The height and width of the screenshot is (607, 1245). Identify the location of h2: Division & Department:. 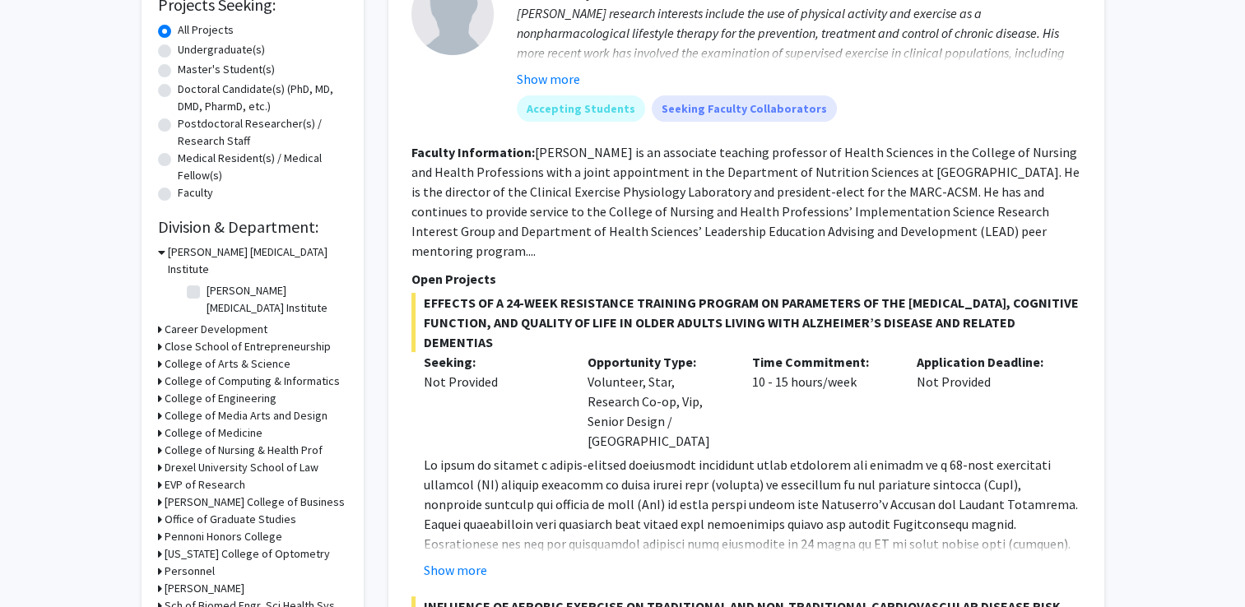
(253, 227).